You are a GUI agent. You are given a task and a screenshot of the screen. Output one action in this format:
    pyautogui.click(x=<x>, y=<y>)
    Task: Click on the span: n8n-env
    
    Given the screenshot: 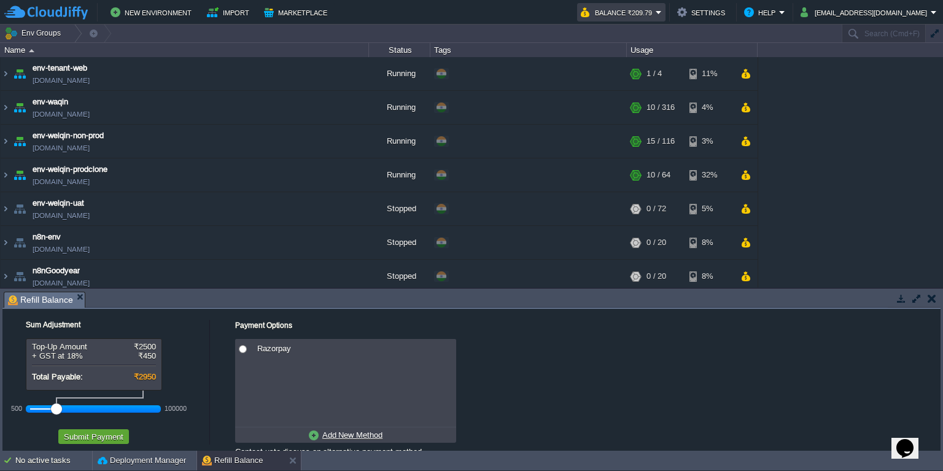 What is the action you would take?
    pyautogui.click(x=47, y=237)
    